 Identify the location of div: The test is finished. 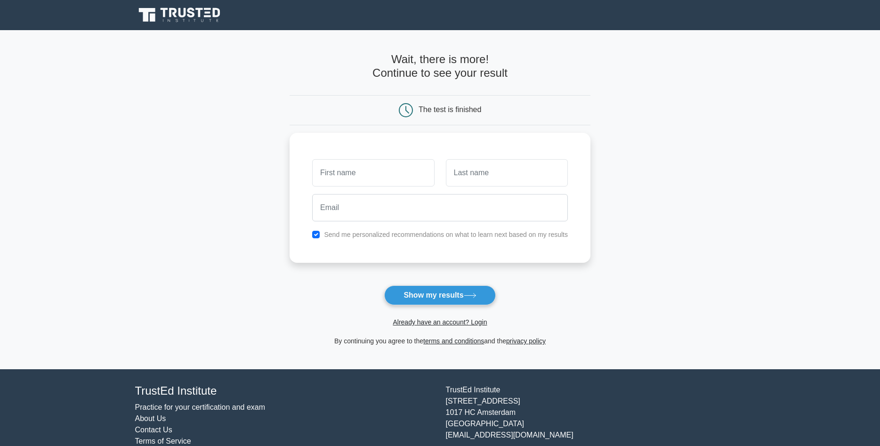
(449, 109).